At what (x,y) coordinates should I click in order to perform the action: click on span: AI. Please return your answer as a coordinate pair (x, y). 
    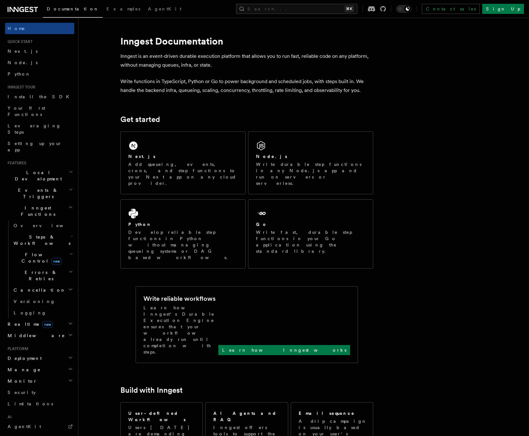
    Looking at the image, I should click on (8, 417).